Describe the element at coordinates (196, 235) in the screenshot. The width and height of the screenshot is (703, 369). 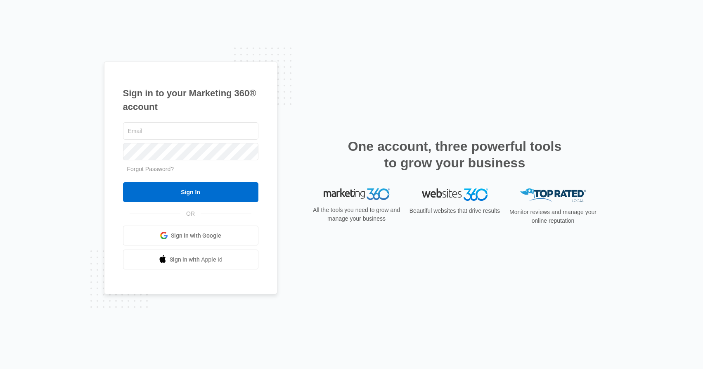
I see `span: Sign in with Google` at that location.